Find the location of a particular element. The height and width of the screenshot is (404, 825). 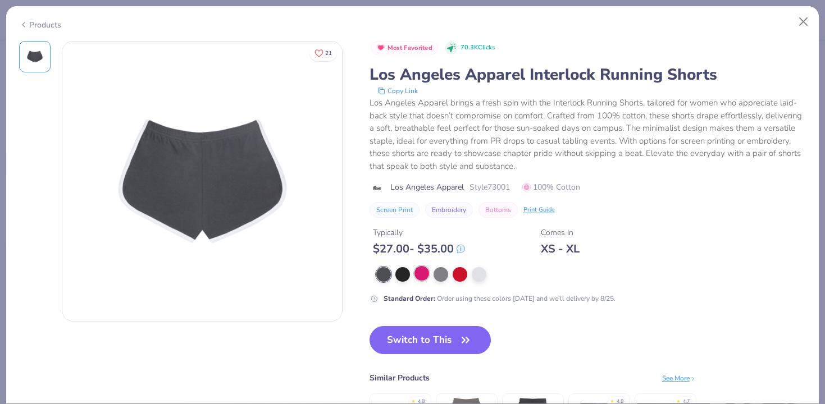

button: Badge Button is located at coordinates (404, 48).